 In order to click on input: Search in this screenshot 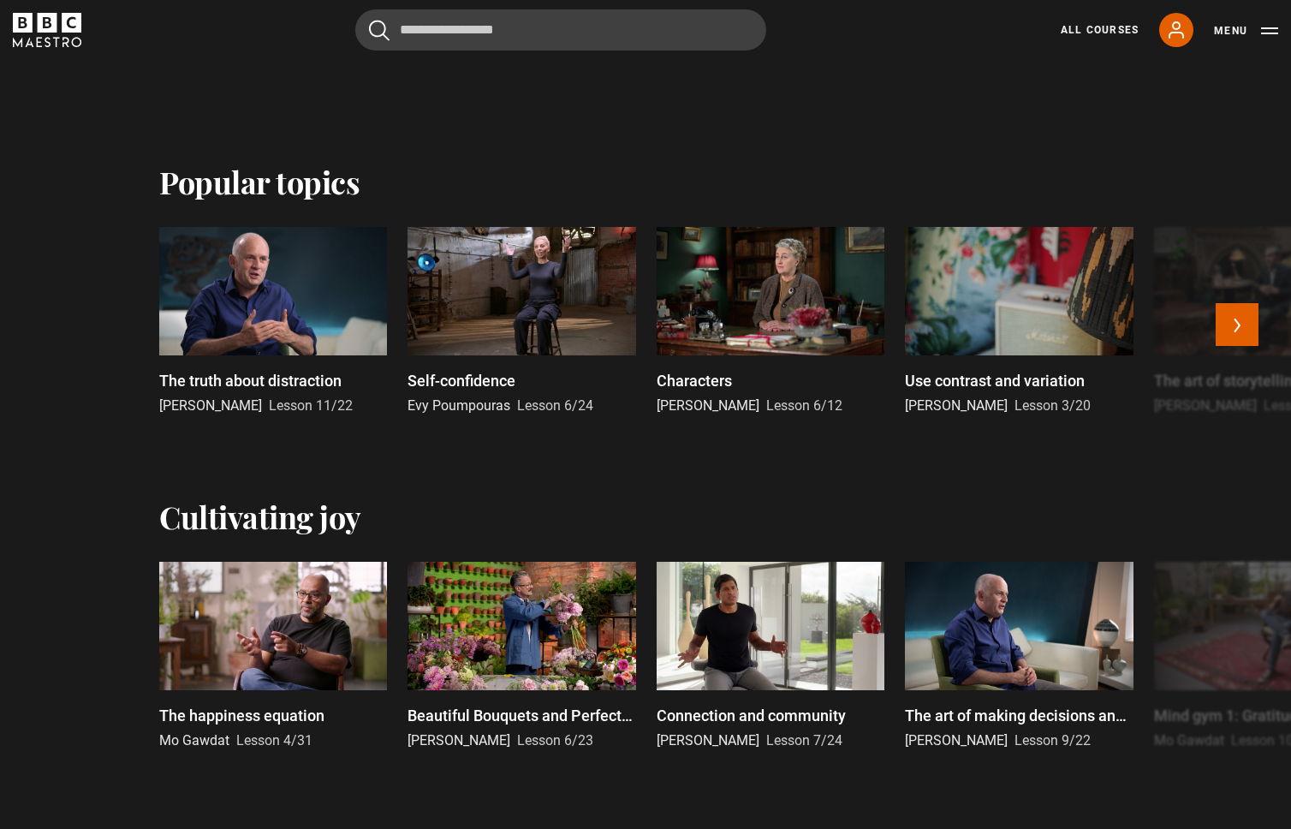, I will do `click(561, 30)`.